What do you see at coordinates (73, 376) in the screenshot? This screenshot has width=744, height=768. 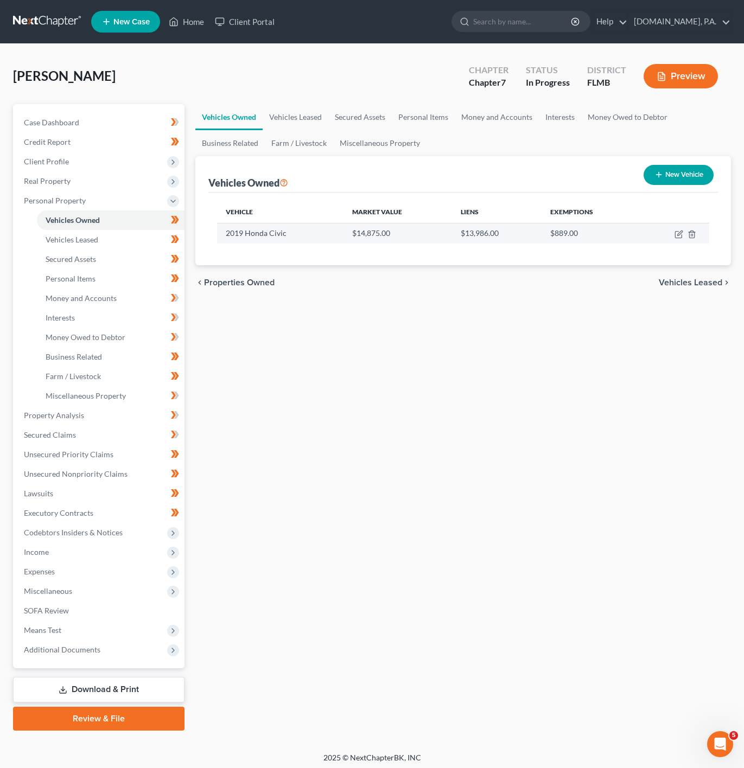 I see `span: Farm / Livestock` at bounding box center [73, 376].